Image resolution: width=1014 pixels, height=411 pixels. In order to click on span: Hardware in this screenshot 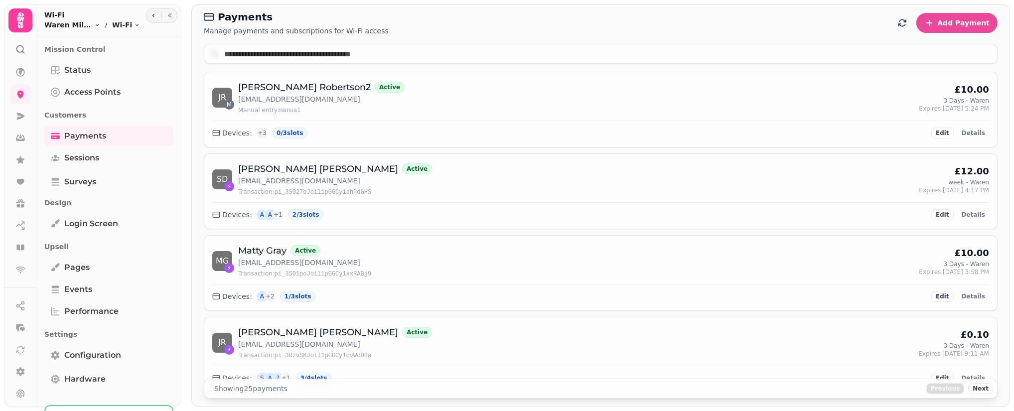, I will do `click(85, 379)`.